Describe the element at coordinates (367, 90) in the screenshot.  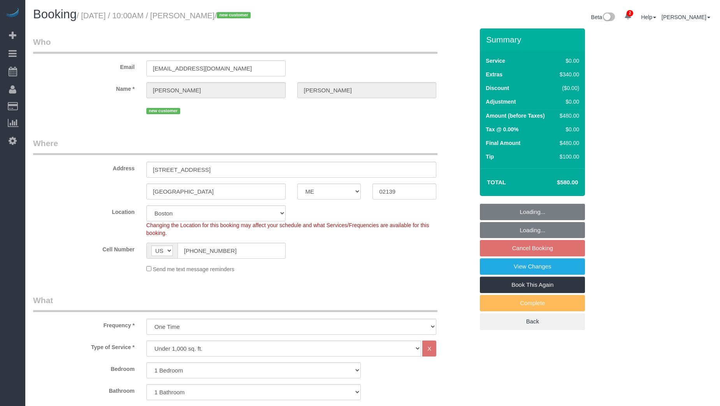
I see `input: Last Name` at that location.